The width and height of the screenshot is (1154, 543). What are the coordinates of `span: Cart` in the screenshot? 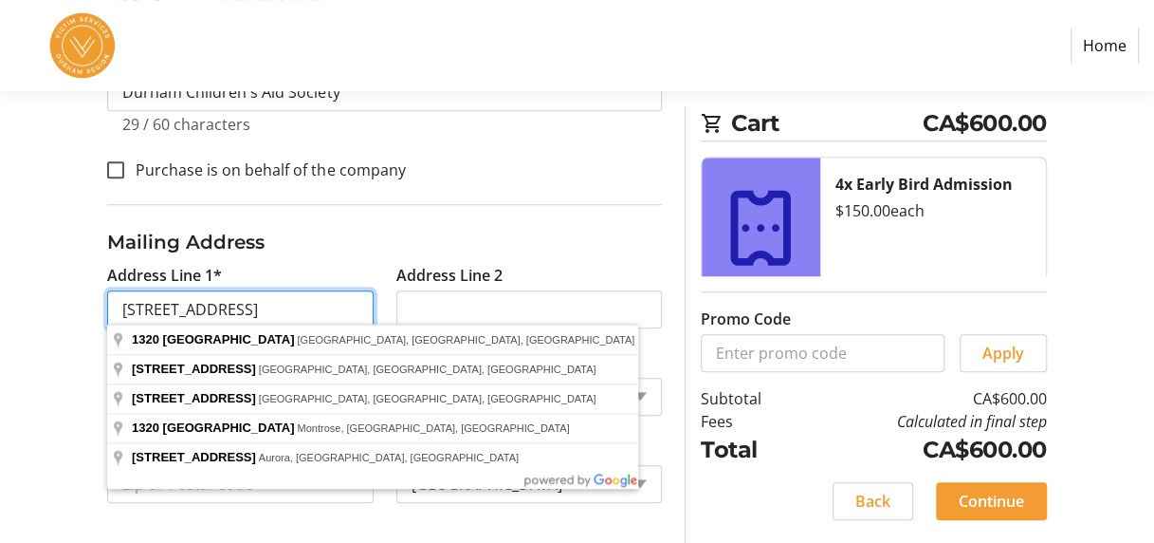 It's located at (827, 123).